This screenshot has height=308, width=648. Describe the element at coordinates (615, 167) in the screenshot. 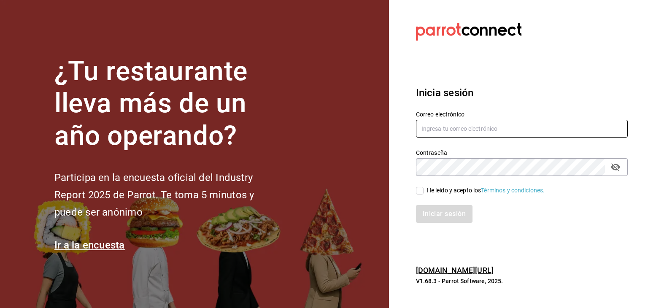

I see `button: passwordField` at that location.